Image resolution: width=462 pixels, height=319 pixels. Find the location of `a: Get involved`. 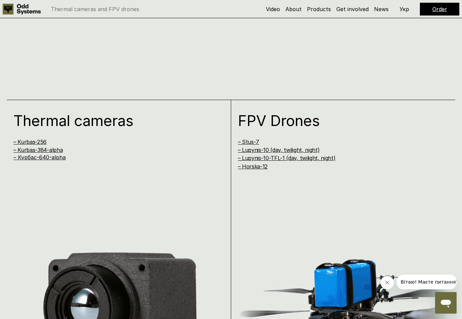

a: Get involved is located at coordinates (353, 9).